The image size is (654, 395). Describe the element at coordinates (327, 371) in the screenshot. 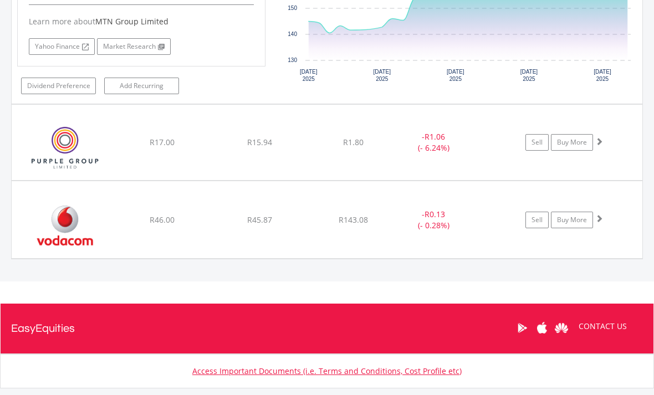

I see `a: Access Important Documents (i.e. Terms and Conditions, Cost Profile etc)` at that location.